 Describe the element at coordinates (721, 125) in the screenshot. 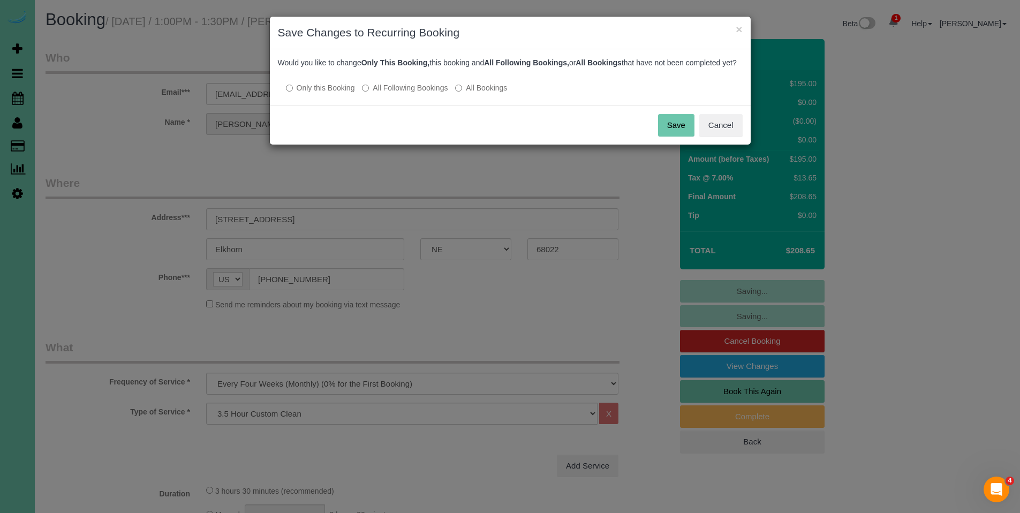

I see `button: Cancel` at that location.